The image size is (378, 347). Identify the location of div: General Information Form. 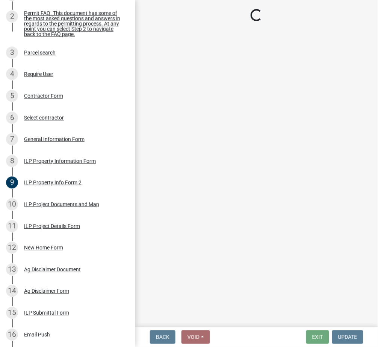
(54, 139).